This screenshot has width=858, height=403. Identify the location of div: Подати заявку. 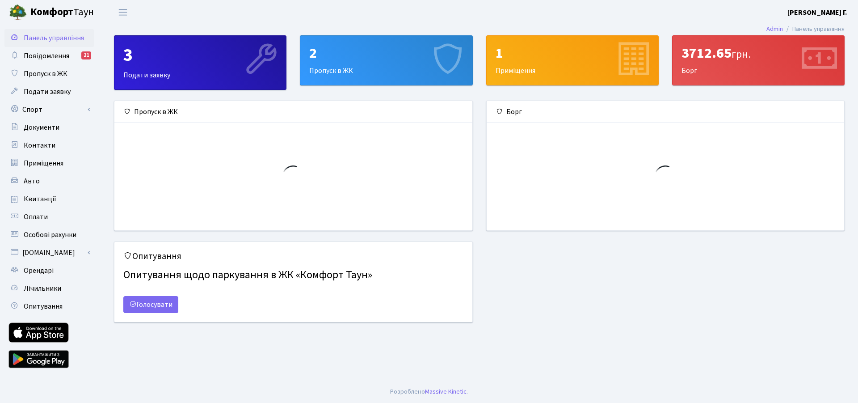
(200, 63).